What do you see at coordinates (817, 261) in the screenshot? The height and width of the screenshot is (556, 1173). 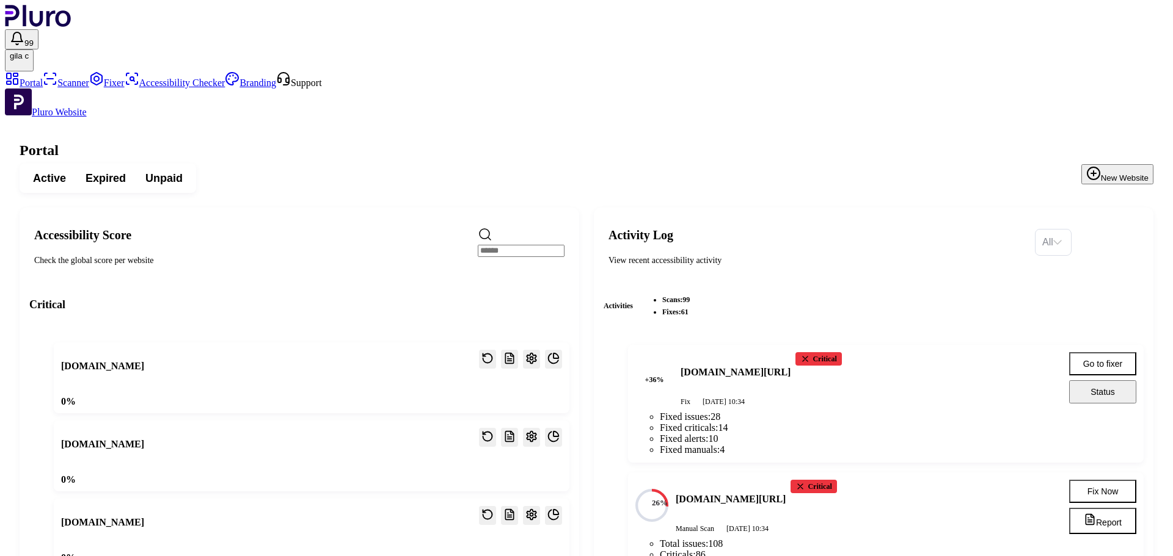 I see `div: View recent accessibility activity` at bounding box center [817, 261].